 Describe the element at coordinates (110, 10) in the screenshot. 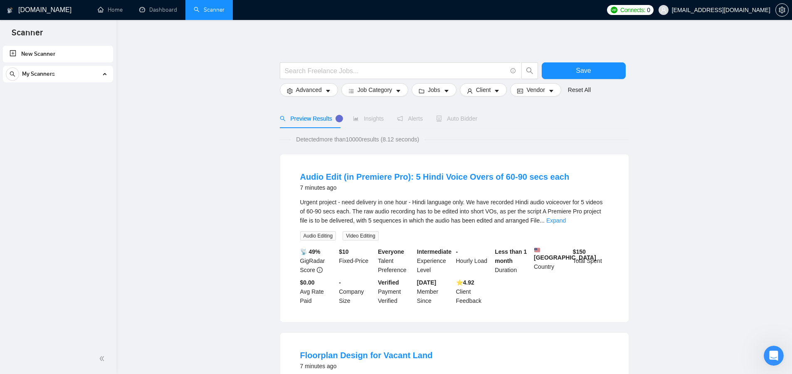

I see `a: homeHome` at that location.